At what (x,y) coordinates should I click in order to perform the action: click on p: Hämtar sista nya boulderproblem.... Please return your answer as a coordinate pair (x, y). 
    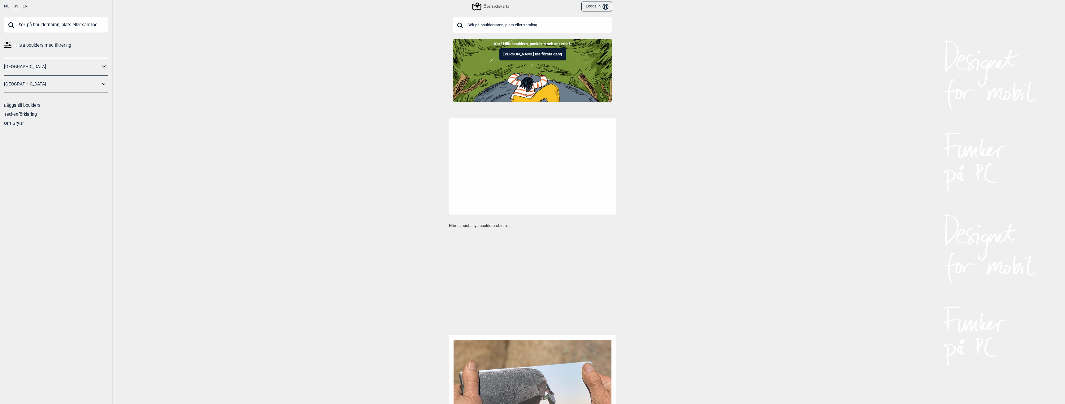
    Looking at the image, I should click on (532, 226).